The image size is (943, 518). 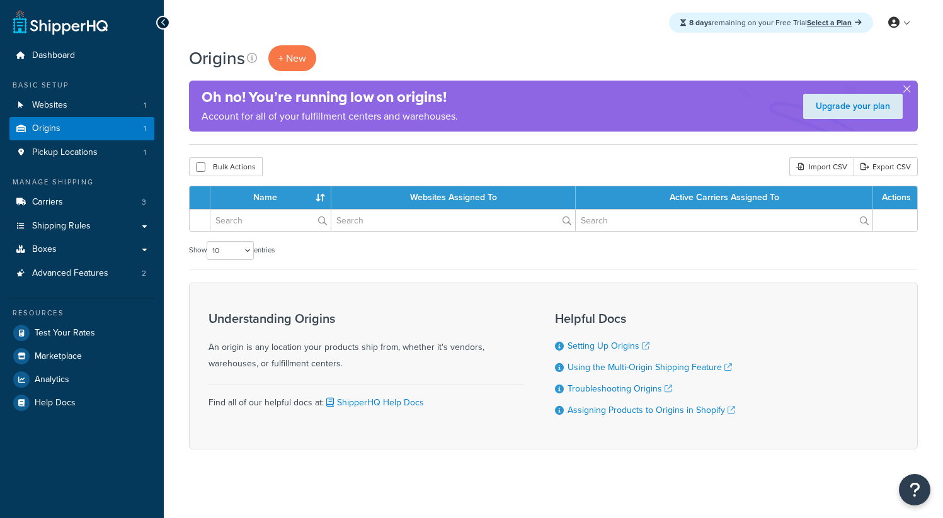 I want to click on select: Showentries, so click(x=230, y=251).